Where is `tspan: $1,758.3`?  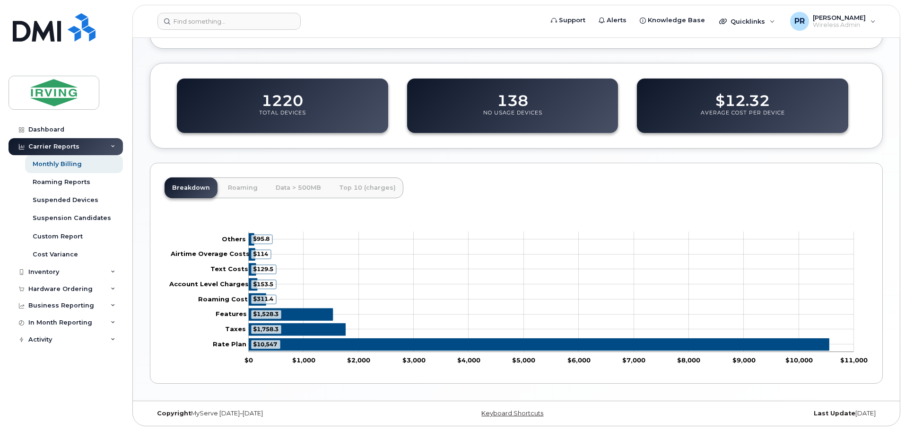 tspan: $1,758.3 is located at coordinates (266, 328).